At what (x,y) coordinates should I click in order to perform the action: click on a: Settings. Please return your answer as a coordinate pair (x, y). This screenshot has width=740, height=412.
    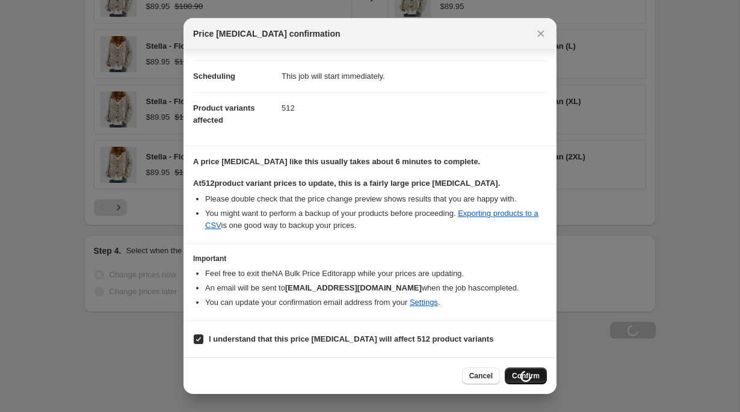
    Looking at the image, I should click on (424, 302).